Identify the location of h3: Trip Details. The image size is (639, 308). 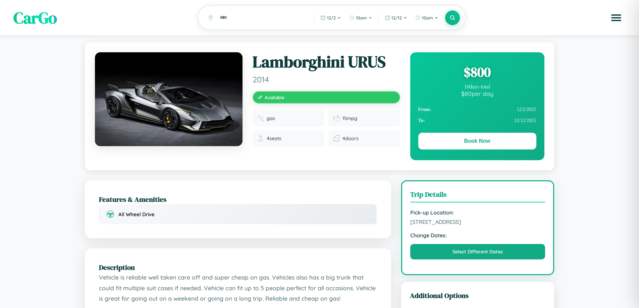
(478, 196).